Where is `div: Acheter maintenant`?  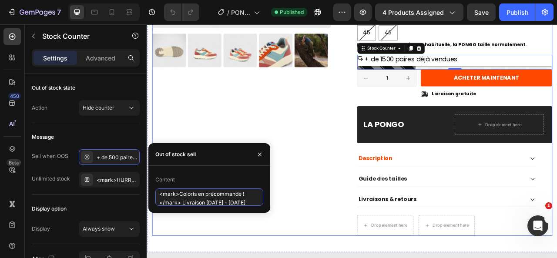 div: Acheter maintenant is located at coordinates (432, 68).